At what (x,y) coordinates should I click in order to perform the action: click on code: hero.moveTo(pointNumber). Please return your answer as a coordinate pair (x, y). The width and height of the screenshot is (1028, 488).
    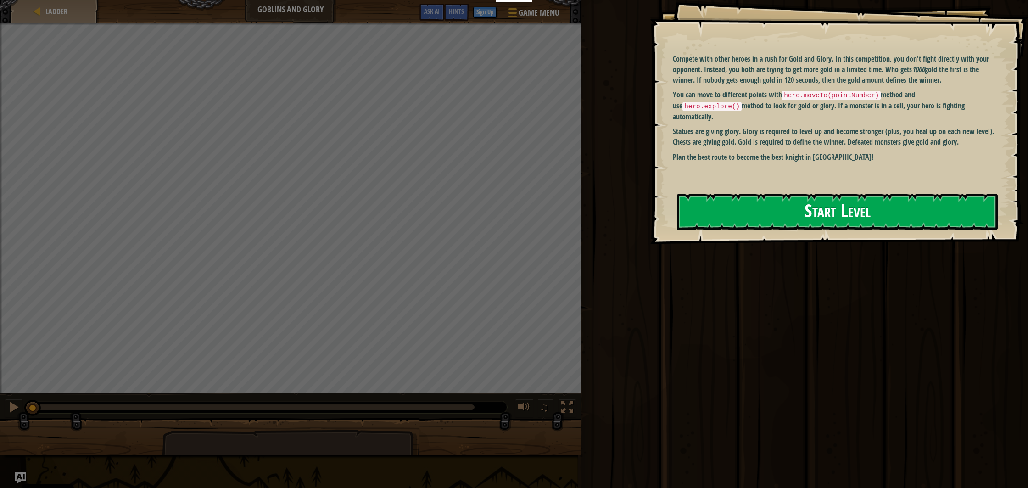
    Looking at the image, I should click on (831, 95).